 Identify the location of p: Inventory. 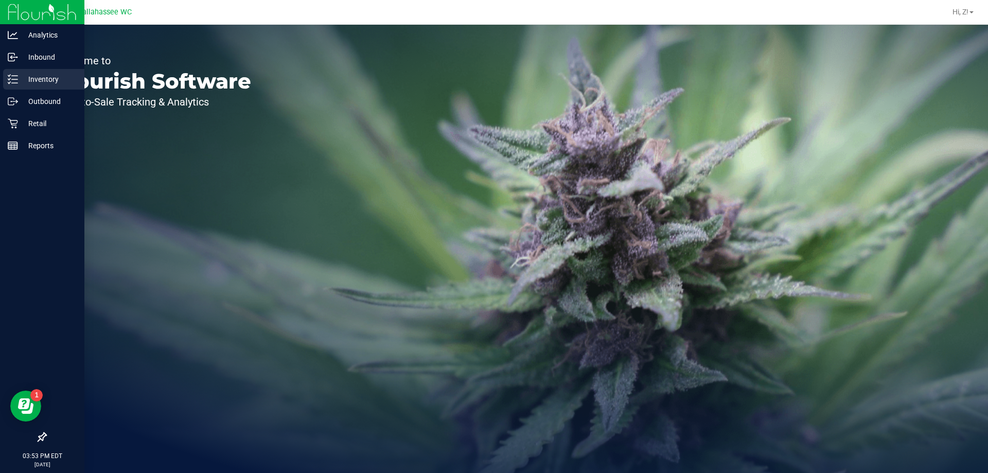
(49, 79).